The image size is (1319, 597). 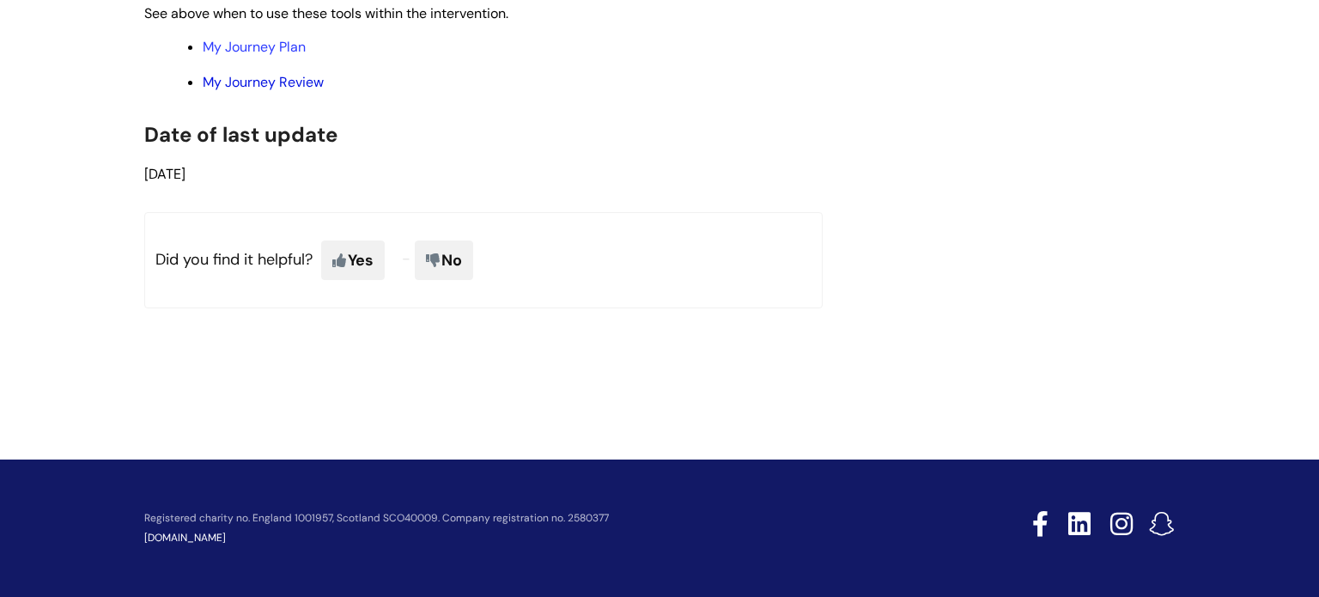 I want to click on a: My Journey Plan, so click(x=254, y=46).